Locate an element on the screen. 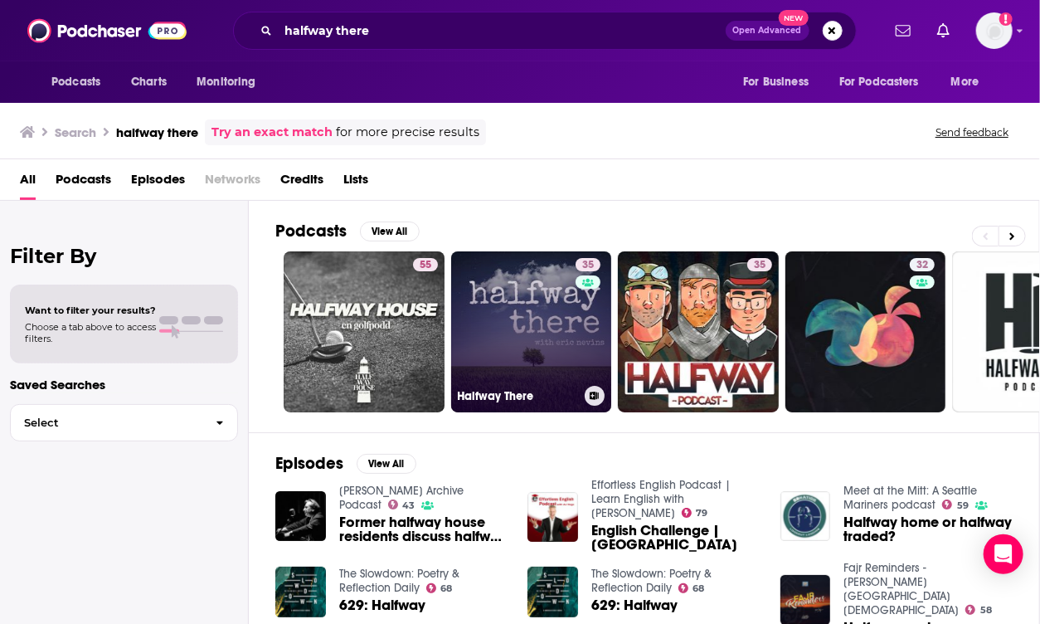  h2: Podcasts is located at coordinates (311, 231).